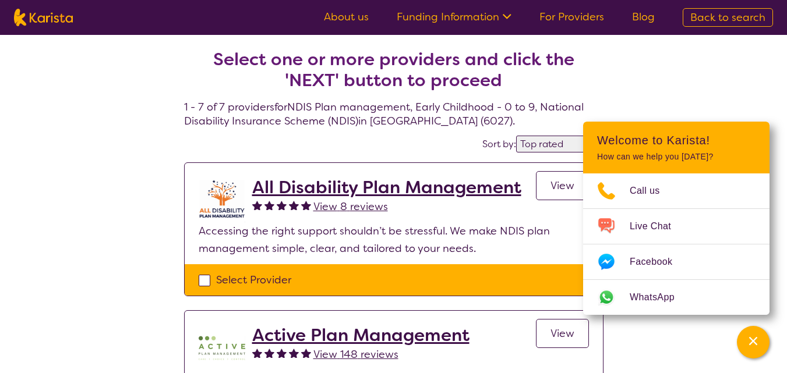  What do you see at coordinates (356, 355) in the screenshot?
I see `a: View 148 reviews` at bounding box center [356, 355].